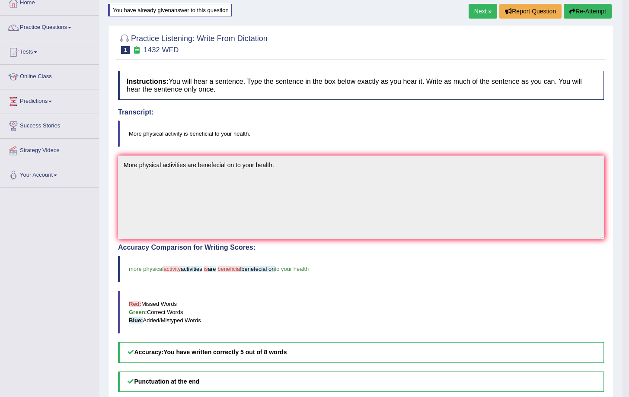 This screenshot has width=629, height=397. Describe the element at coordinates (161, 50) in the screenshot. I see `small: 1432 WFD` at that location.